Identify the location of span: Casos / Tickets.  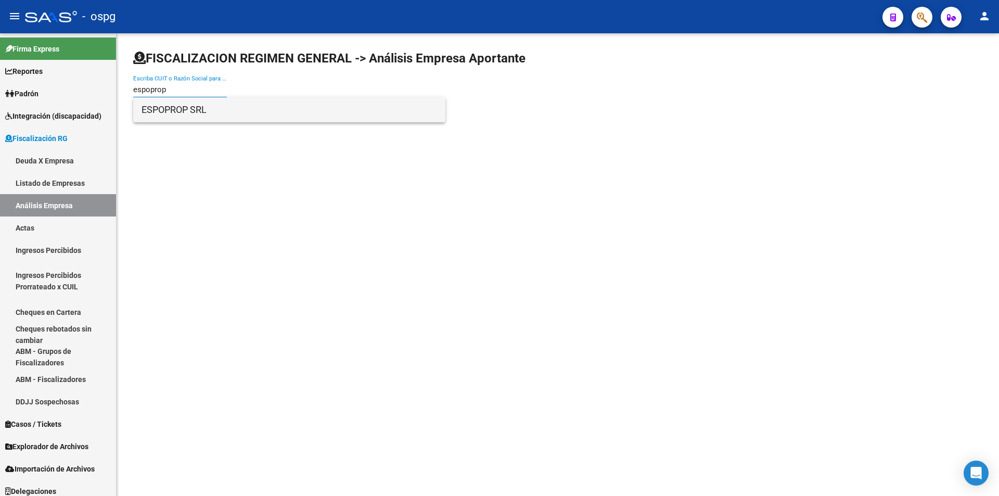
(33, 424).